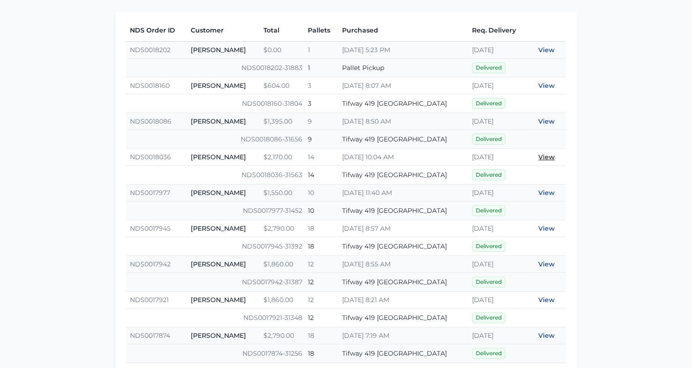  What do you see at coordinates (215, 282) in the screenshot?
I see `td: NDS0017942-31387` at bounding box center [215, 282].